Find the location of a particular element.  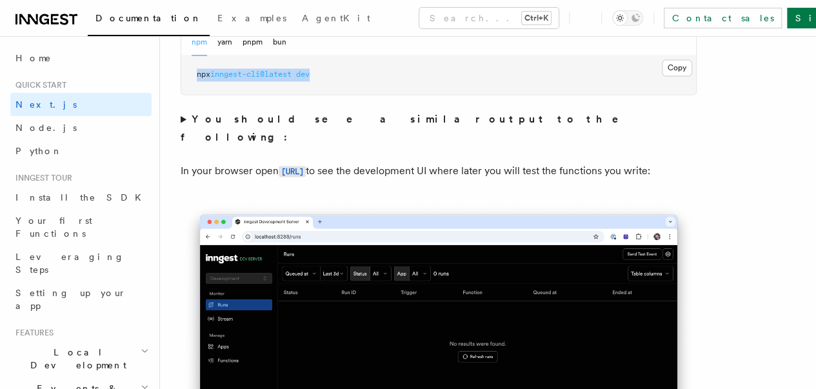

span: Python is located at coordinates (39, 151).